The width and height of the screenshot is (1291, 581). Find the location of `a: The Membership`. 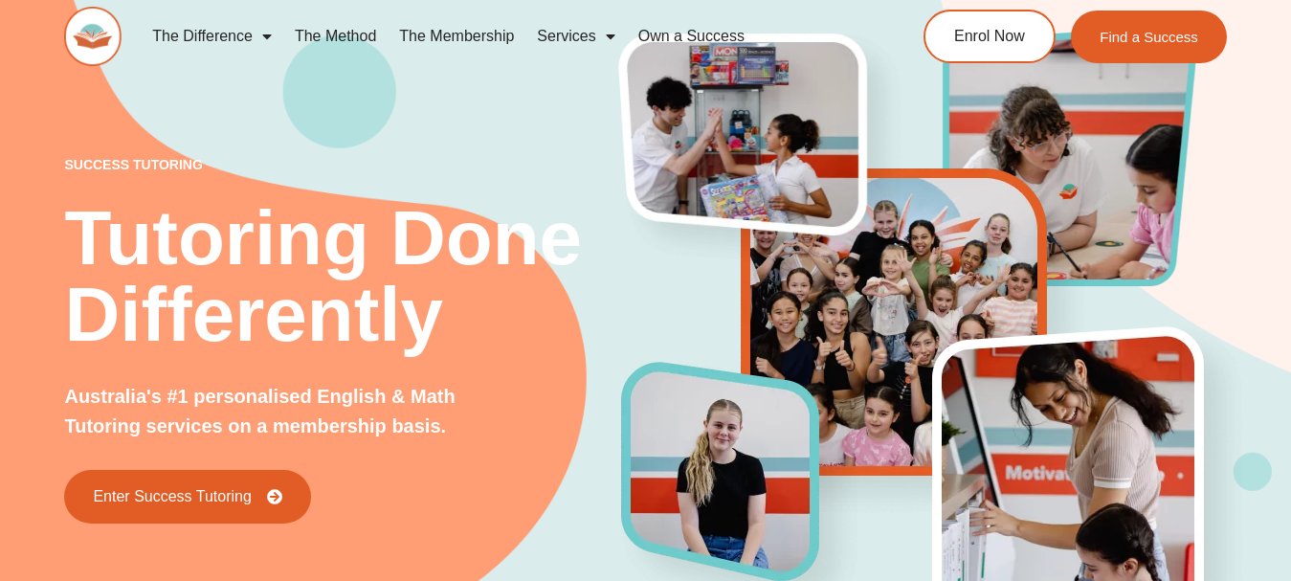

a: The Membership is located at coordinates (457, 36).